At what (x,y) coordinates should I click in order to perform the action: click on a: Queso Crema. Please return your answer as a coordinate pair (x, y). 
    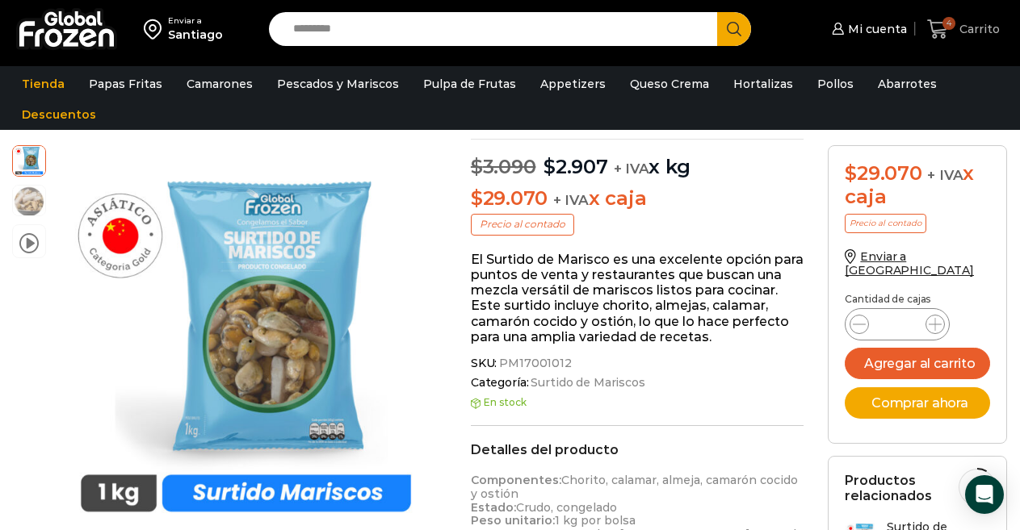
    Looking at the image, I should click on (669, 84).